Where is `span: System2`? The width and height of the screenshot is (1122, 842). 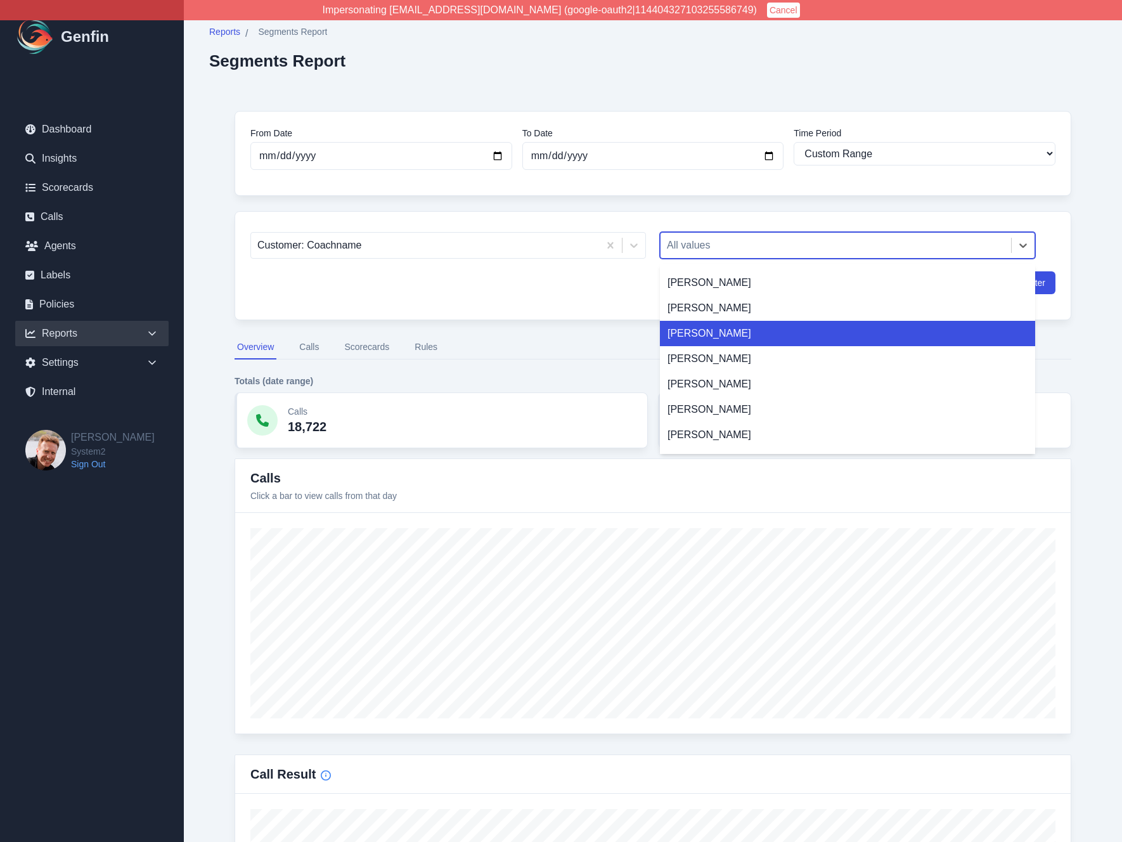
span: System2 is located at coordinates (113, 451).